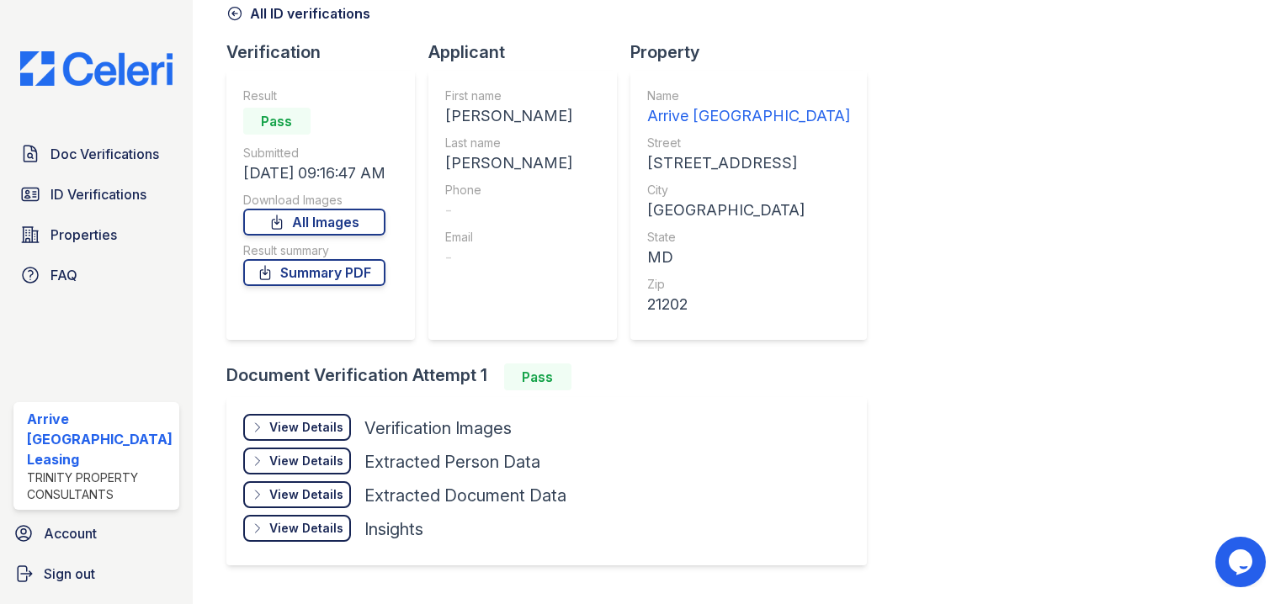 This screenshot has height=604, width=1286. I want to click on div: Verification Images, so click(438, 429).